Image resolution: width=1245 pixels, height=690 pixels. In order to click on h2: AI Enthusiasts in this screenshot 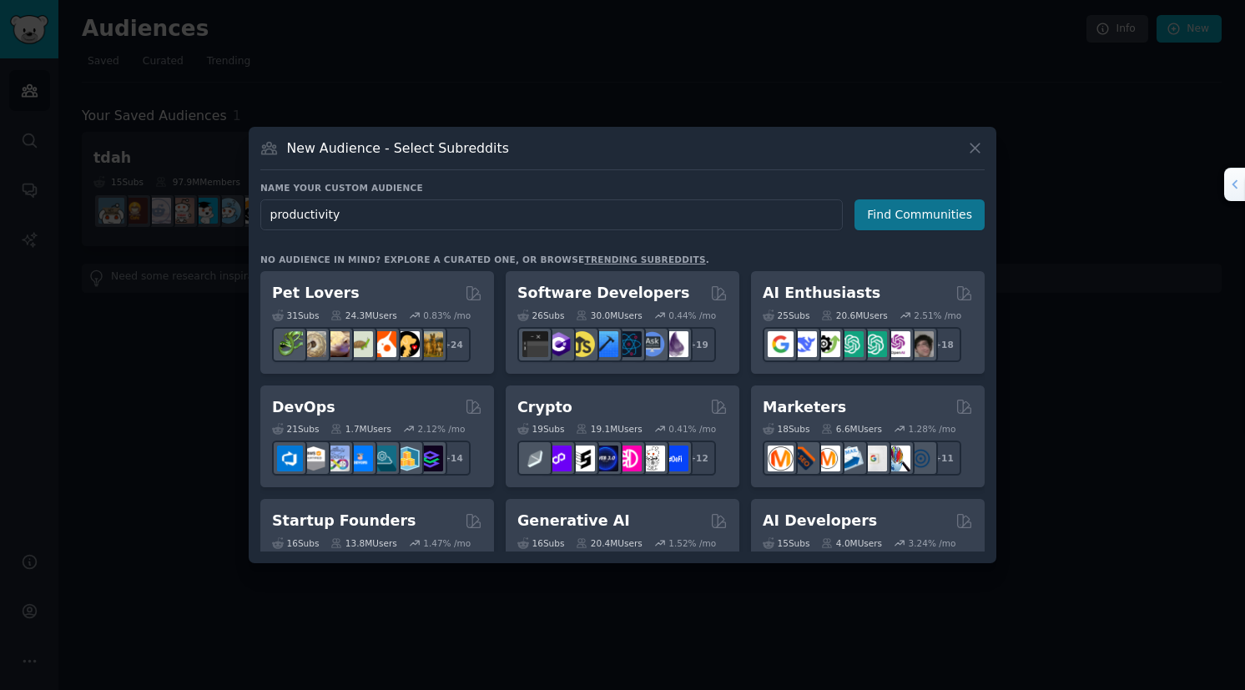, I will do `click(821, 293)`.